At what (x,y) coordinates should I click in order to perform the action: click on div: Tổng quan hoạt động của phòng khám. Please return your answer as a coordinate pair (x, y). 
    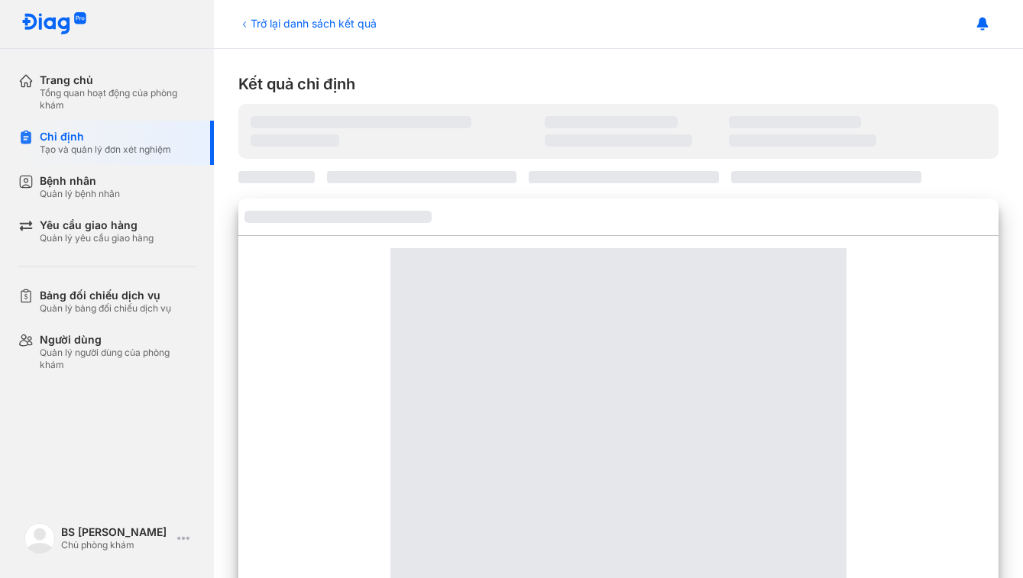
    Looking at the image, I should click on (118, 99).